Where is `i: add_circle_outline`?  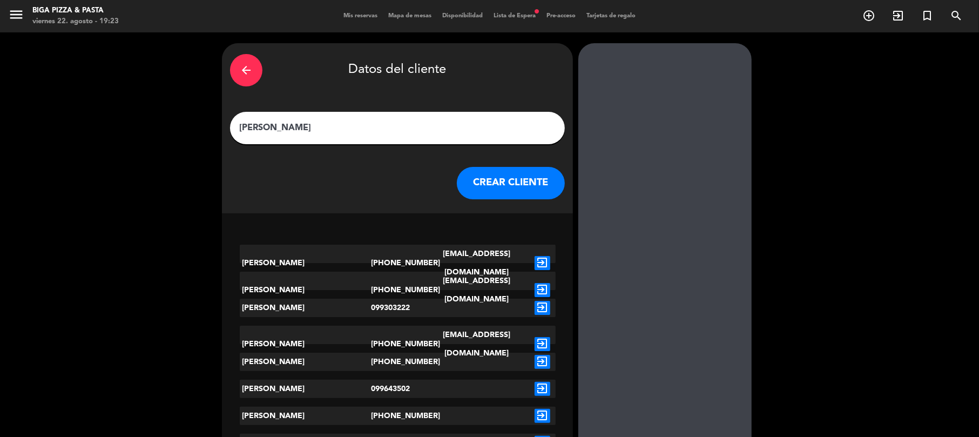
i: add_circle_outline is located at coordinates (869, 16).